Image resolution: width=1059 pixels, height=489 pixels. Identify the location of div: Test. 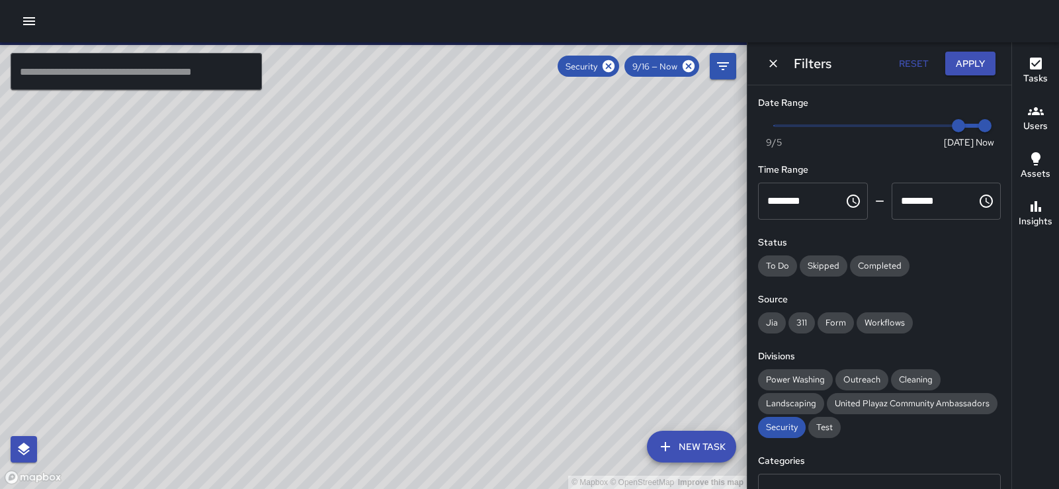
(824, 427).